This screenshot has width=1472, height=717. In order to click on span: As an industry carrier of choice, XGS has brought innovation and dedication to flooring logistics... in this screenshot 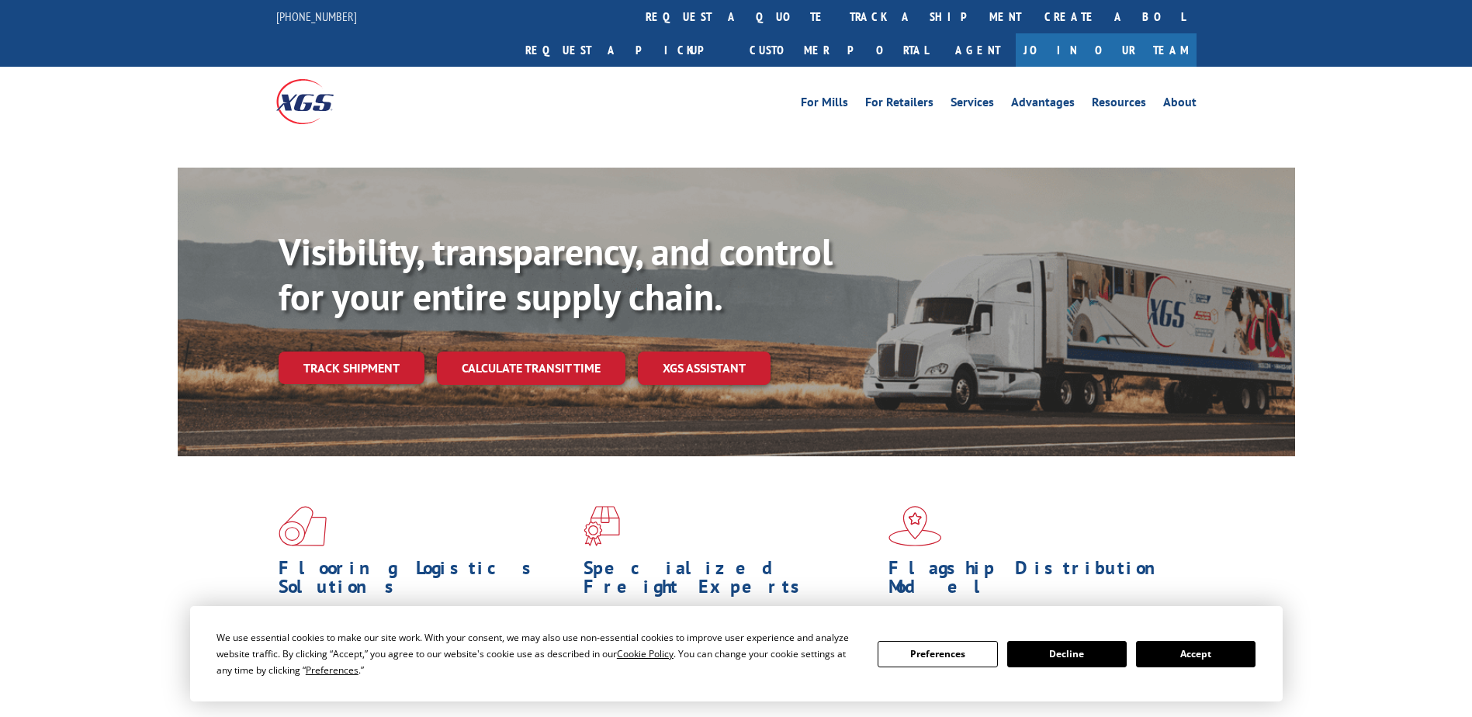, I will do `click(425, 631)`.